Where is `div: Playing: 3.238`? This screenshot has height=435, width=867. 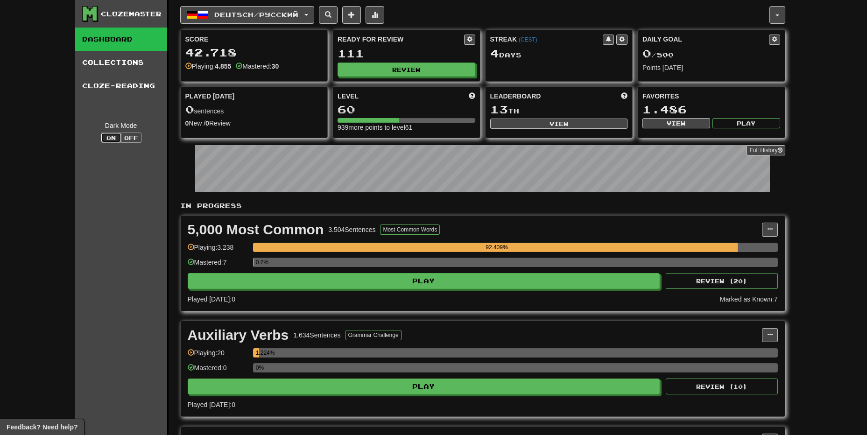 div: Playing: 3.238 is located at coordinates (218, 250).